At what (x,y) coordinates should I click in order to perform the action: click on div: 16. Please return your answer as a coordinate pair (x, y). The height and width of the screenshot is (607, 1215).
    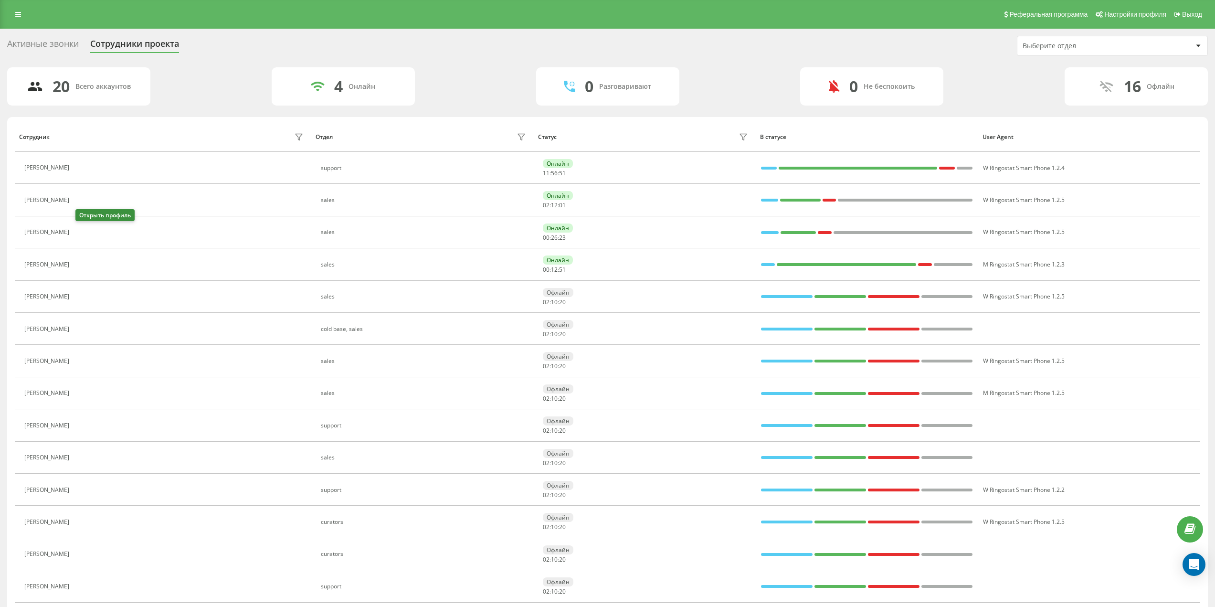
    Looking at the image, I should click on (1132, 86).